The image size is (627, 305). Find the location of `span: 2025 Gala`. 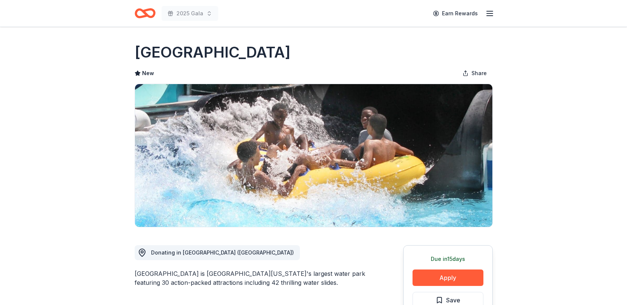

span: 2025 Gala is located at coordinates (190, 13).